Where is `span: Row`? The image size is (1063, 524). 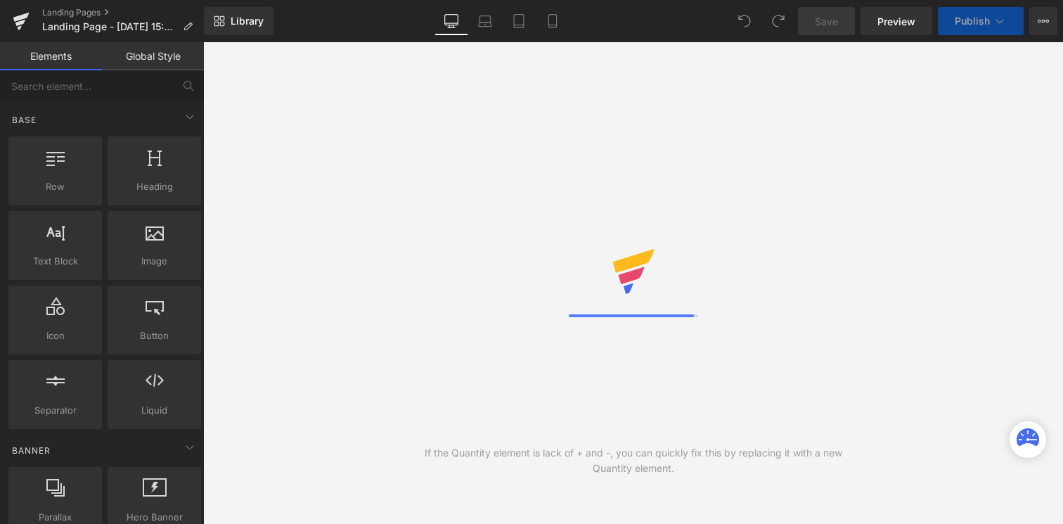
span: Row is located at coordinates (55, 186).